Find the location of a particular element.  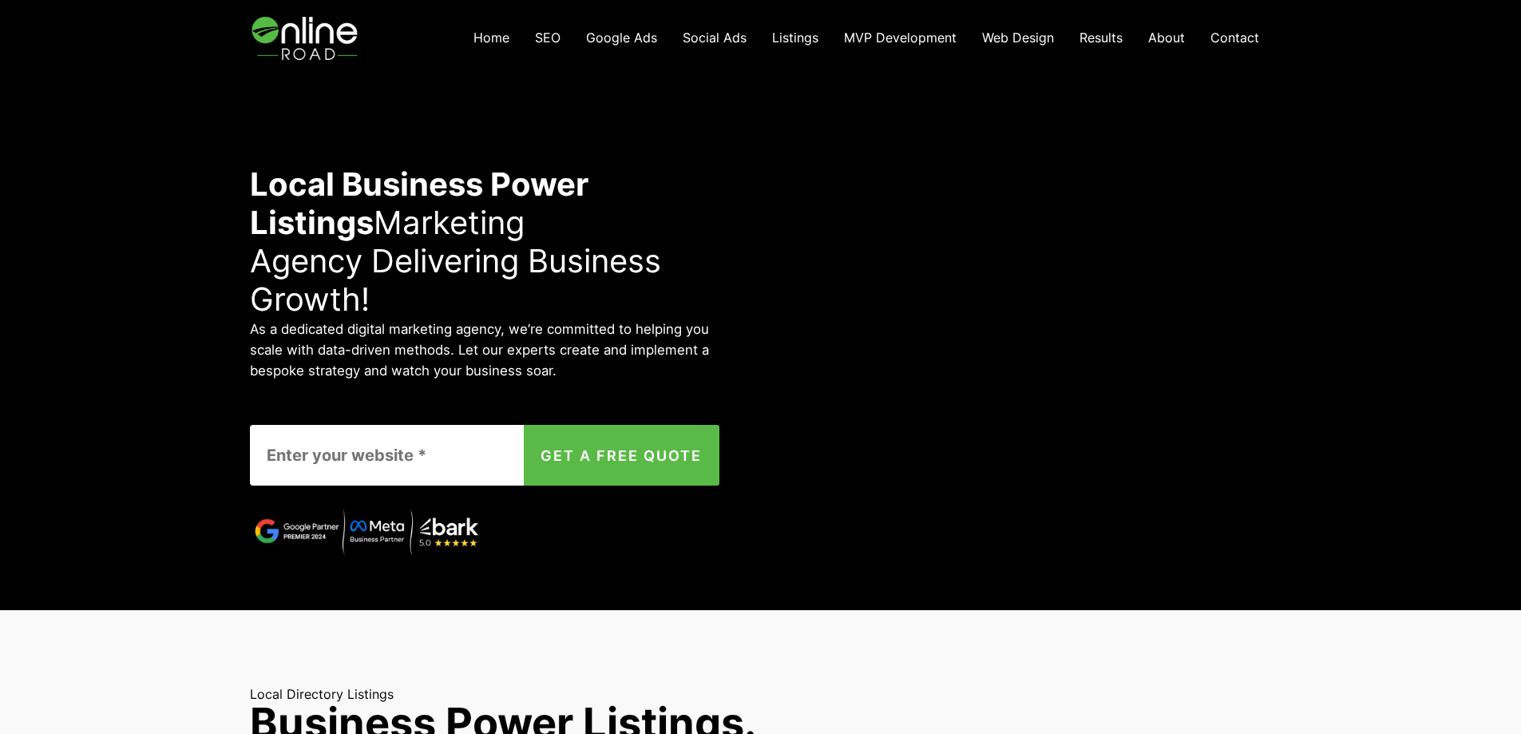

a: Home is located at coordinates (491, 38).